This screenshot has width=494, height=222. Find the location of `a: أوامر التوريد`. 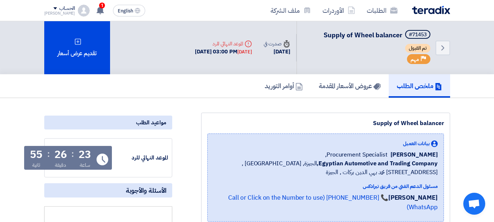

a: أوامر التوريد is located at coordinates (284, 86).